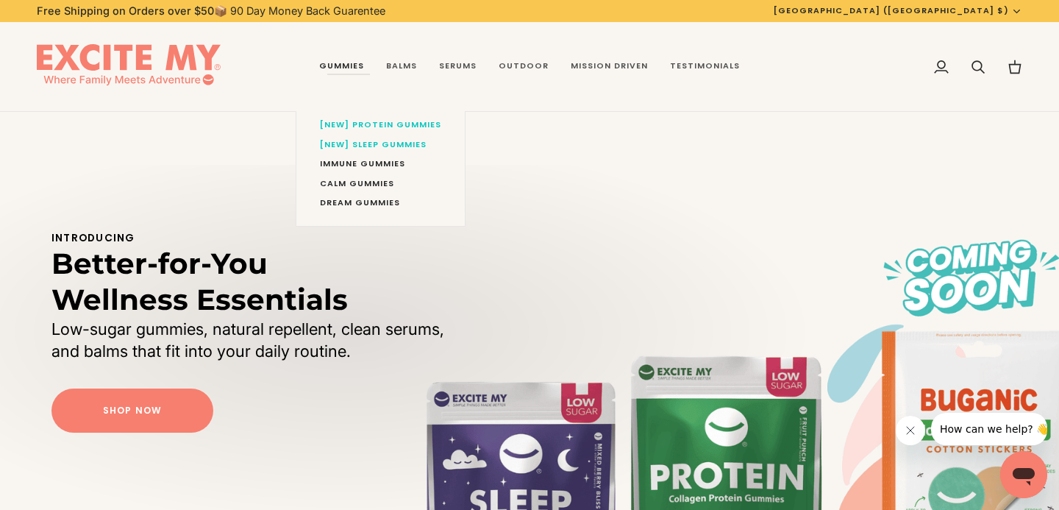 Image resolution: width=1059 pixels, height=510 pixels. I want to click on a: Balms, so click(402, 67).